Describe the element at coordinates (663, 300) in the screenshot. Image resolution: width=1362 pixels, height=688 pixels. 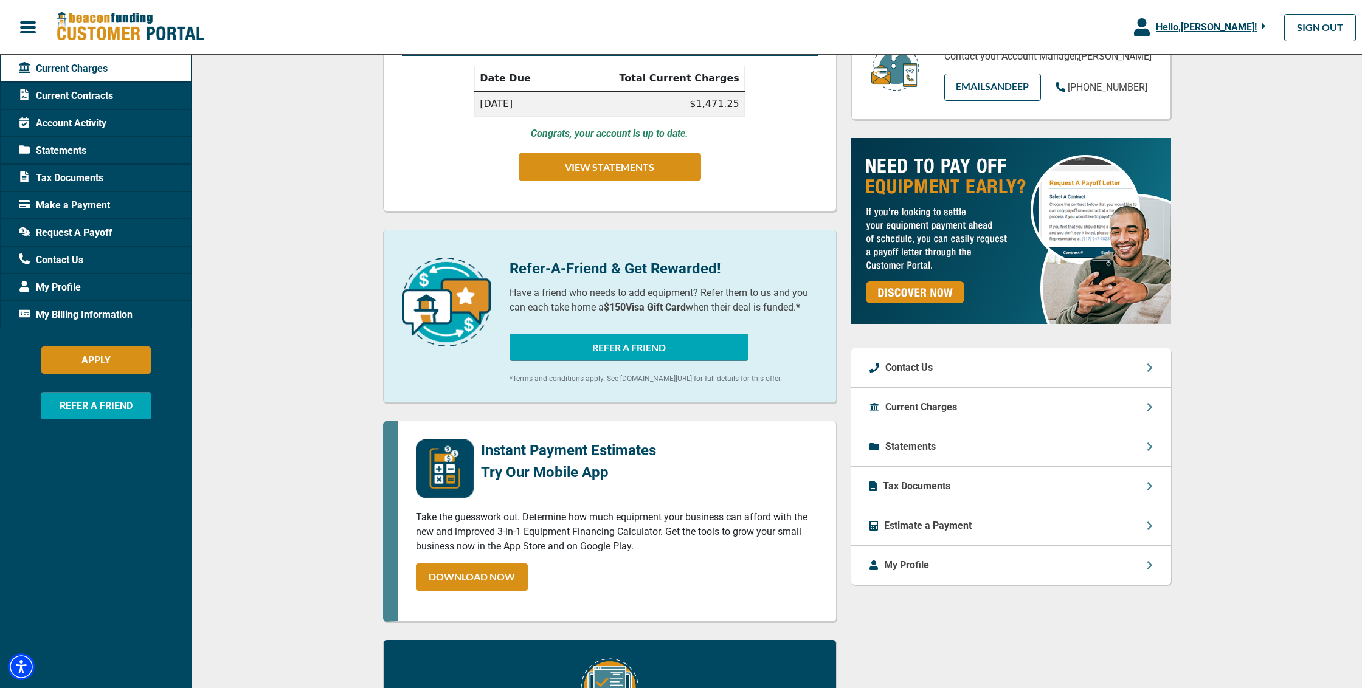
I see `p: Have a friend who needs to add equipment? Refer them to us and you can each take home a when thei...` at that location.